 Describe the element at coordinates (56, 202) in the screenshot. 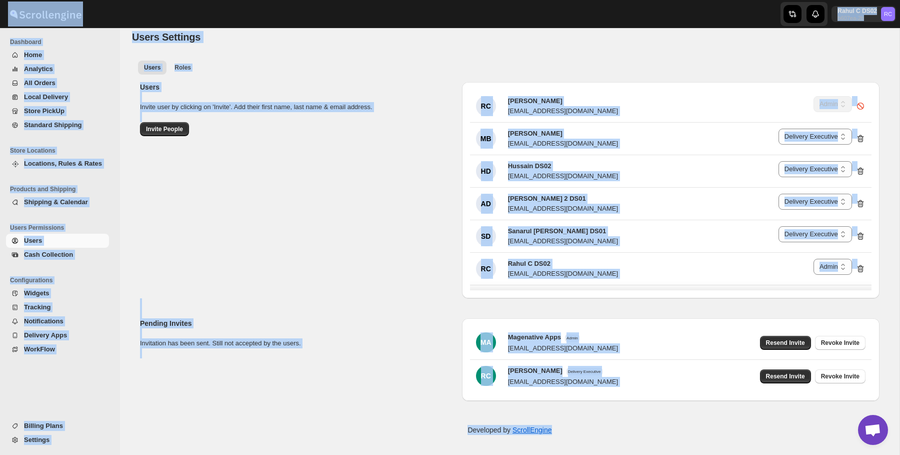

I see `span: Shipping & Calendar` at that location.